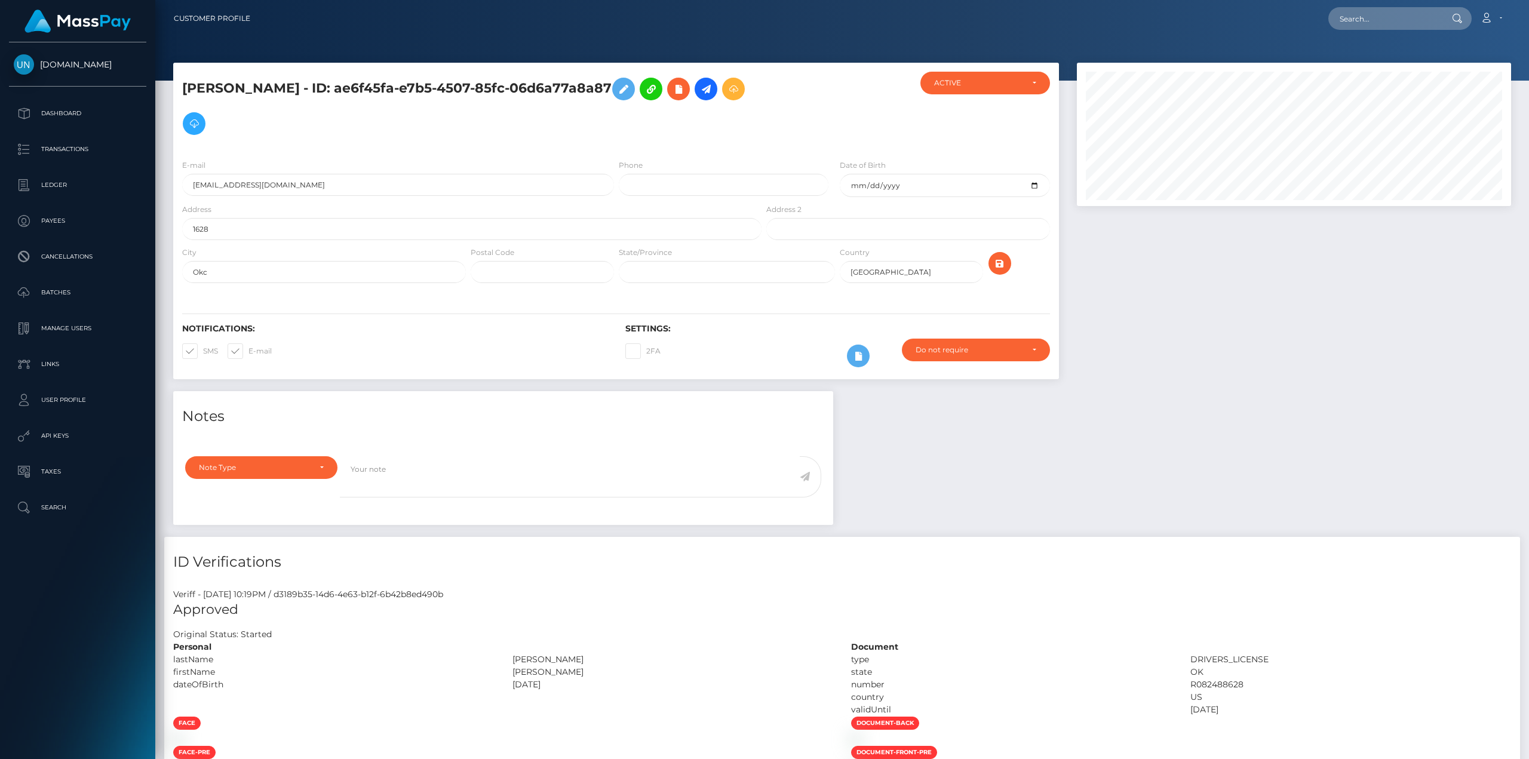 The image size is (1529, 759). What do you see at coordinates (78, 508) in the screenshot?
I see `a: Search` at bounding box center [78, 508].